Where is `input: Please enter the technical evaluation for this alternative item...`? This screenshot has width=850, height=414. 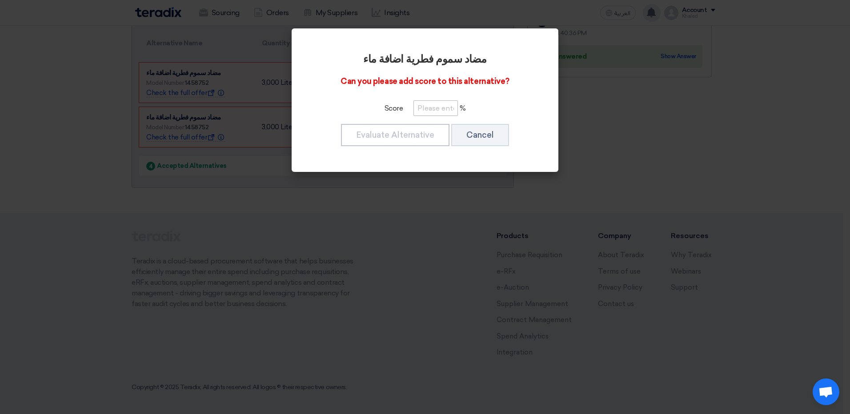
input: Please enter the technical evaluation for this alternative item... is located at coordinates (436, 108).